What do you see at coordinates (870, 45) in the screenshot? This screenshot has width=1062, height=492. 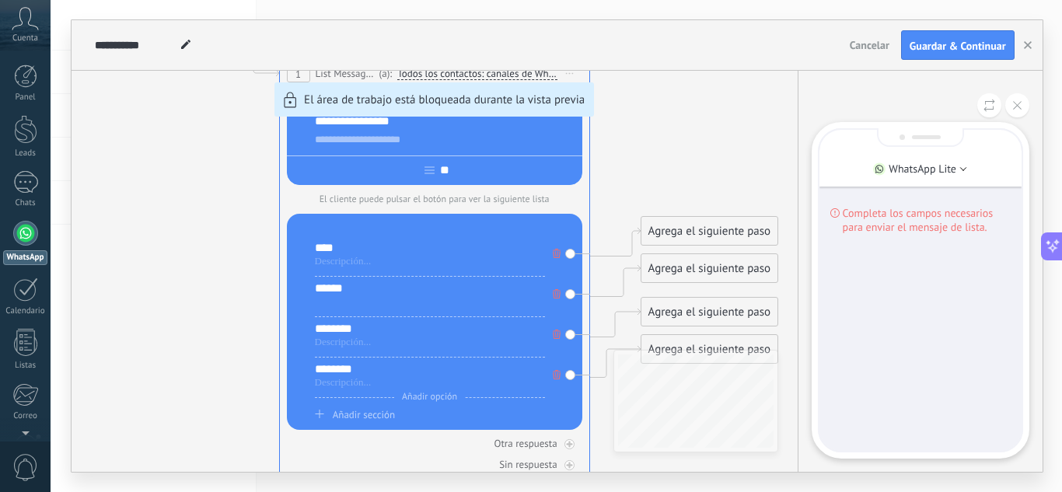 I see `button: Cancelar` at bounding box center [870, 45].